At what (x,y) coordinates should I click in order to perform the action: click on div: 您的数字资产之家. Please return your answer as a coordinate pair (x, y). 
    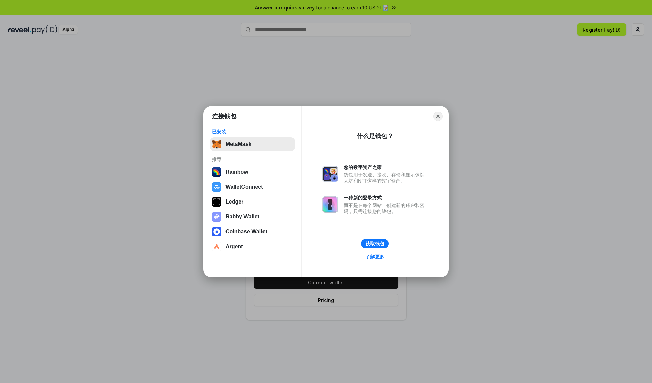
    Looking at the image, I should click on (386, 167).